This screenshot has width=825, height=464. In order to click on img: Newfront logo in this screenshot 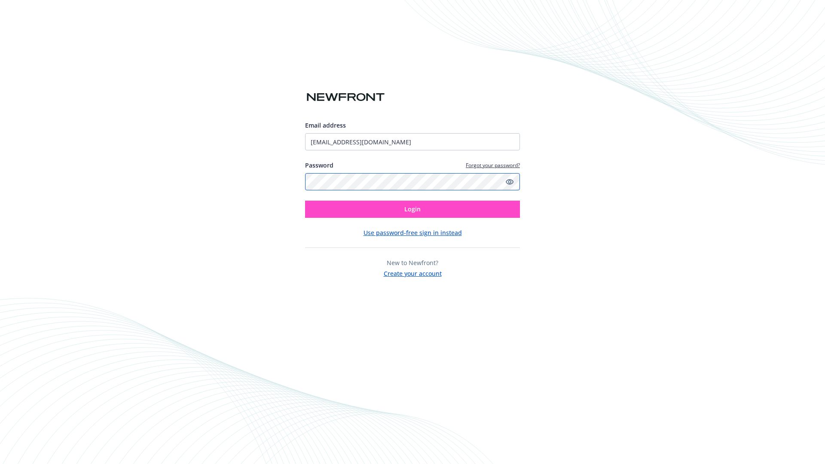, I will do `click(345, 97)`.